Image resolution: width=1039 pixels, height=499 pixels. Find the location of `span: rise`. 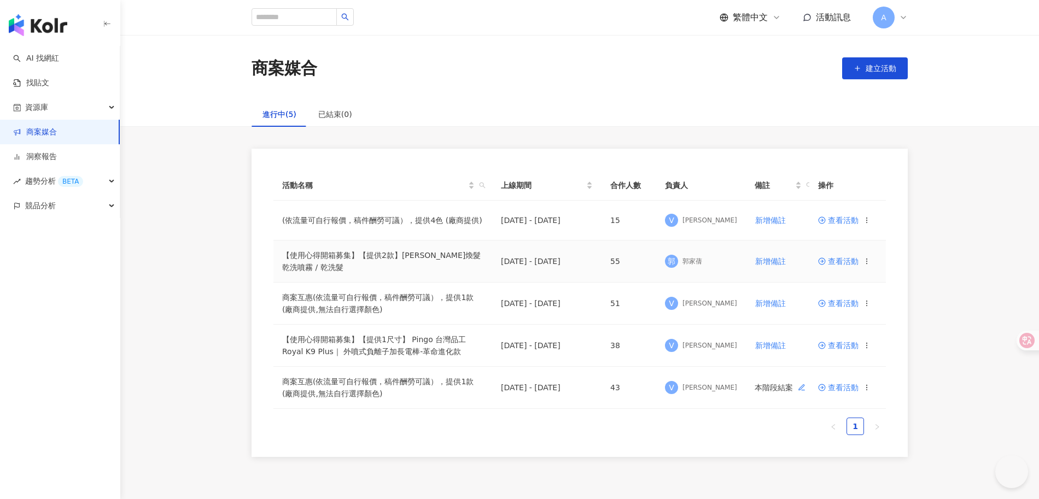

span: rise is located at coordinates (17, 182).